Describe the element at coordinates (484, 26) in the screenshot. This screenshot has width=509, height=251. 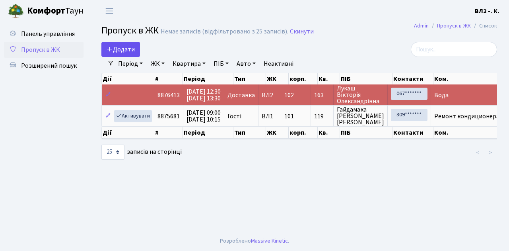
I see `li: Список` at that location.